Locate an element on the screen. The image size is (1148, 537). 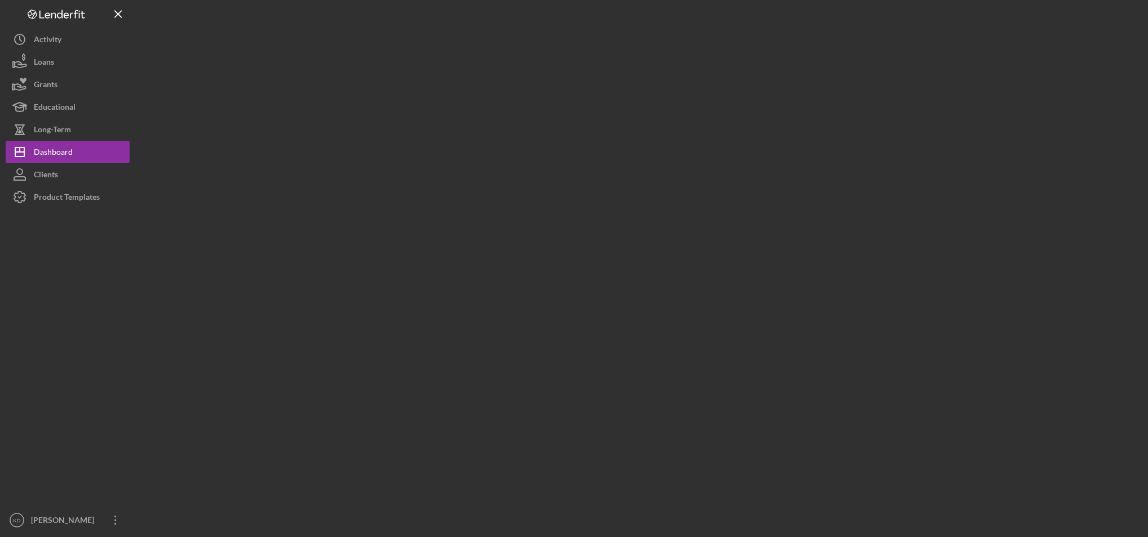
a: Product Templates is located at coordinates (68, 197).